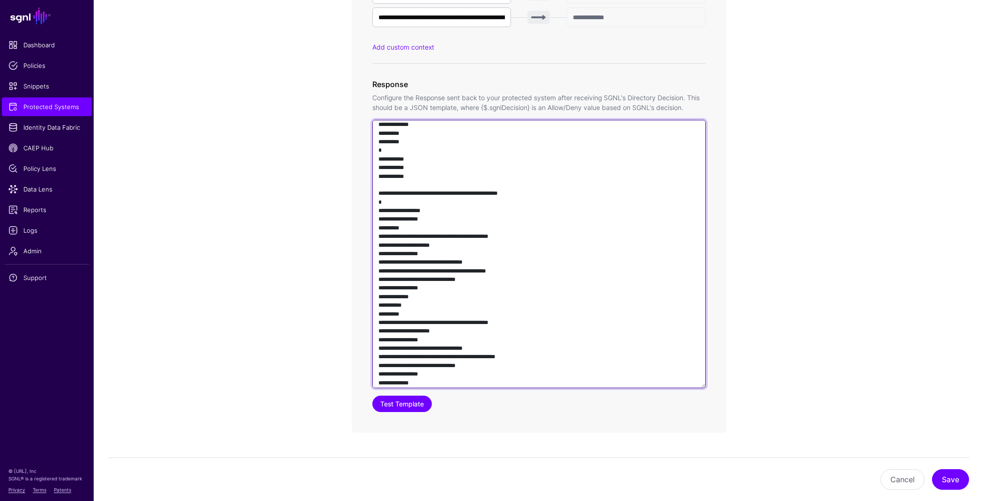 The height and width of the screenshot is (501, 984). Describe the element at coordinates (17, 490) in the screenshot. I see `a: Privacy` at that location.